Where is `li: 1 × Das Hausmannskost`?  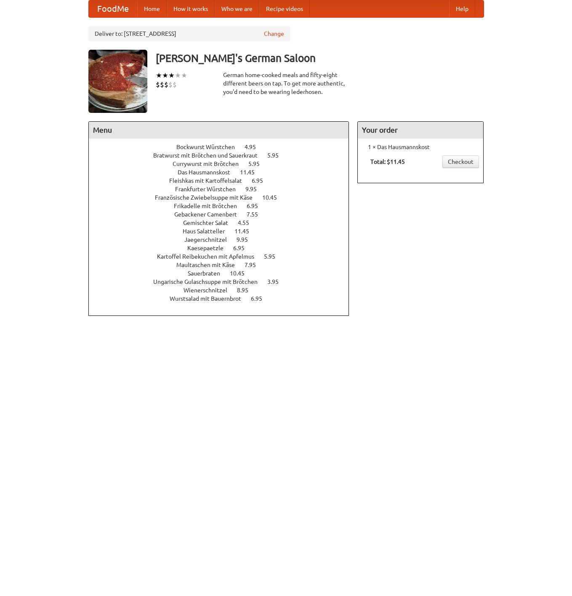
li: 1 × Das Hausmannskost is located at coordinates (420, 147).